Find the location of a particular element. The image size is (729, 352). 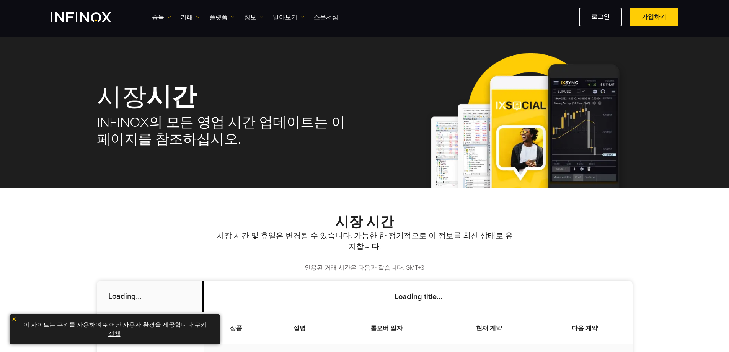

p: 이 사이트는 쿠키를 사용하여 뛰어난 사용자 환경을 제공합니다. . is located at coordinates (115, 329).